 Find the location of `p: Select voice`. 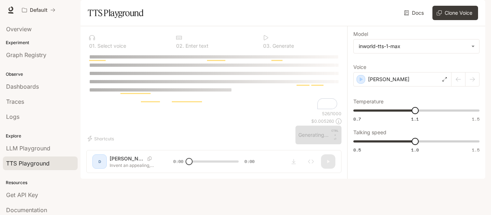

p: Select voice is located at coordinates (111, 46).